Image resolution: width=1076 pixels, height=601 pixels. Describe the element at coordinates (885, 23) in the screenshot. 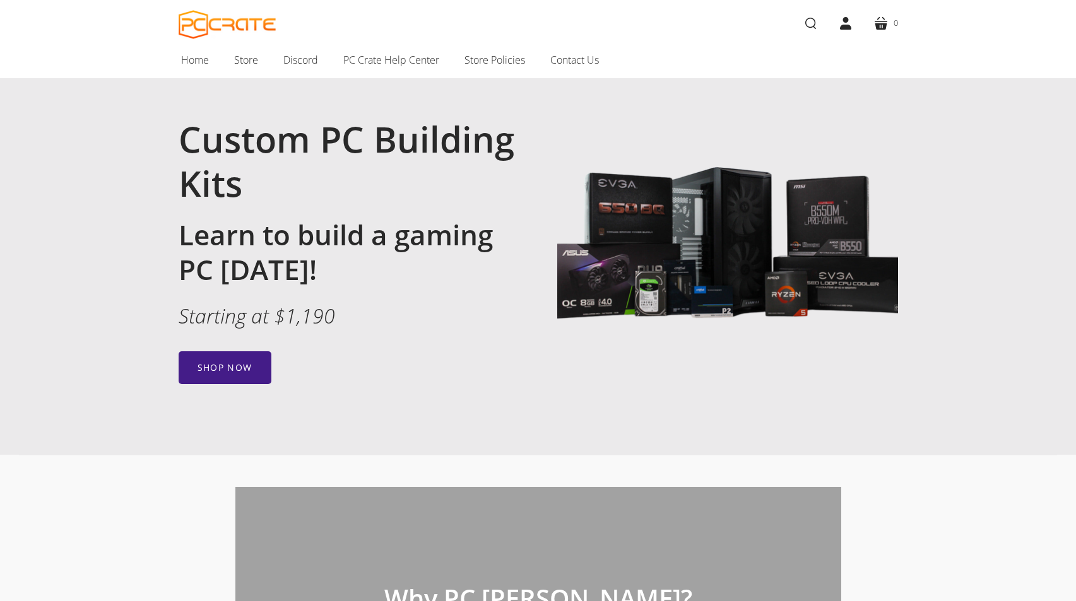

I see `a: 0` at that location.